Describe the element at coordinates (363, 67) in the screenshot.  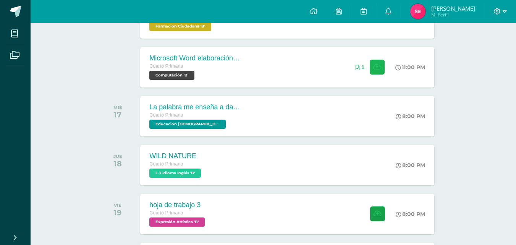
I see `span: 1` at that location.